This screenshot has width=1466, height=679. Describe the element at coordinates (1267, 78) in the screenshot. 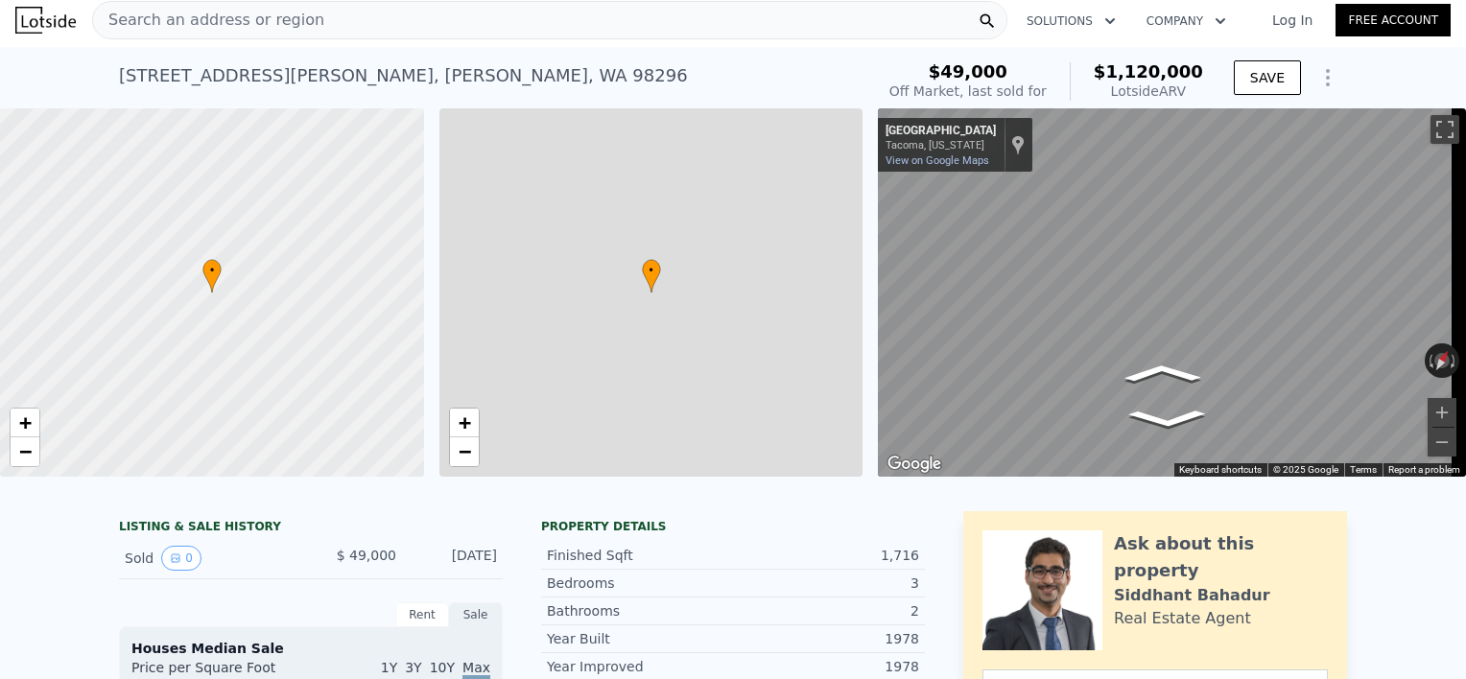

I see `button: SAVE` at that location.